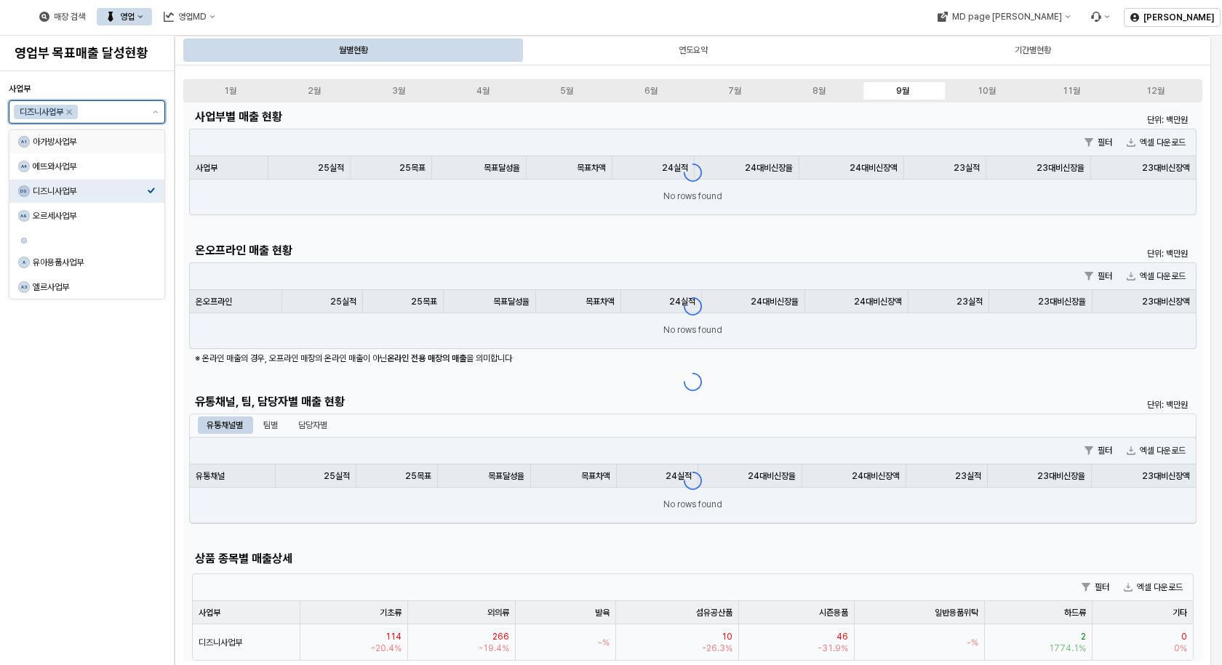 This screenshot has height=665, width=1222. I want to click on span: A9, so click(24, 216).